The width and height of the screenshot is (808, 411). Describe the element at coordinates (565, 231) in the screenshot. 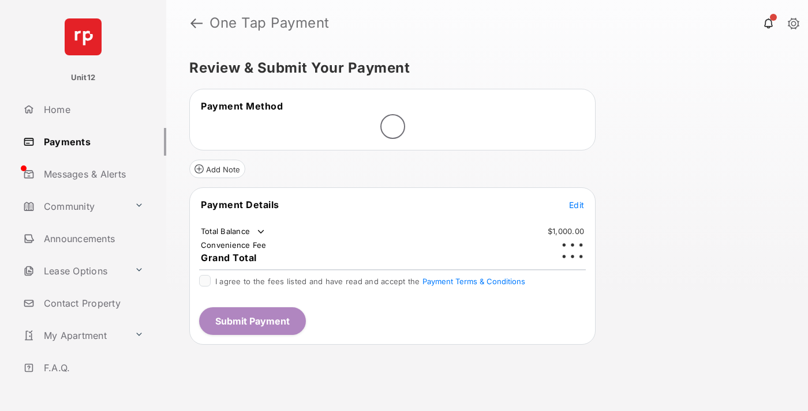

I see `td: $1,000.00` at that location.